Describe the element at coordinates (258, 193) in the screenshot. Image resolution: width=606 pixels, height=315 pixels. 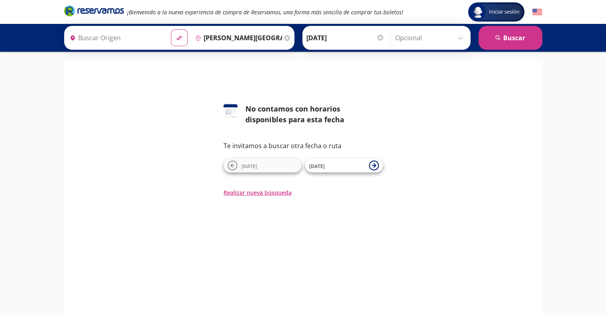
I see `button: Realizar nueva búsqueda` at that location.